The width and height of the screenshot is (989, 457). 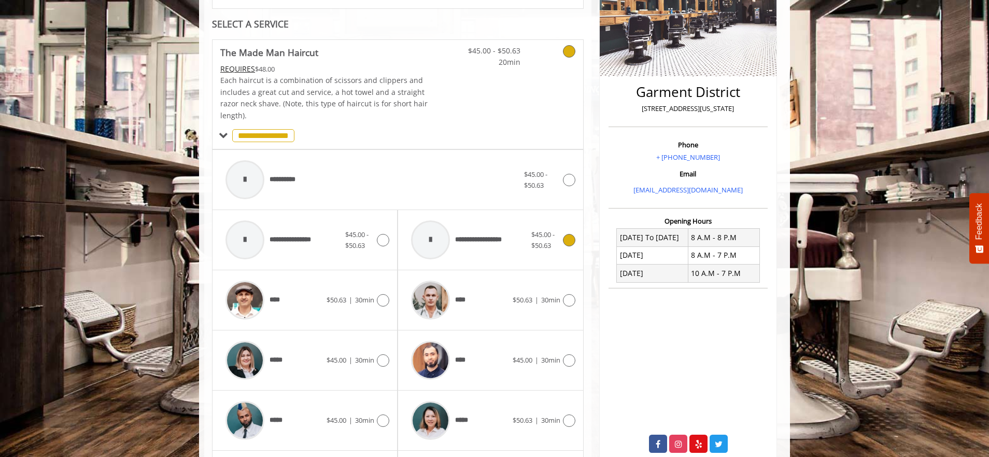 I want to click on td: 8 A.M - 8 P.M, so click(x=723, y=237).